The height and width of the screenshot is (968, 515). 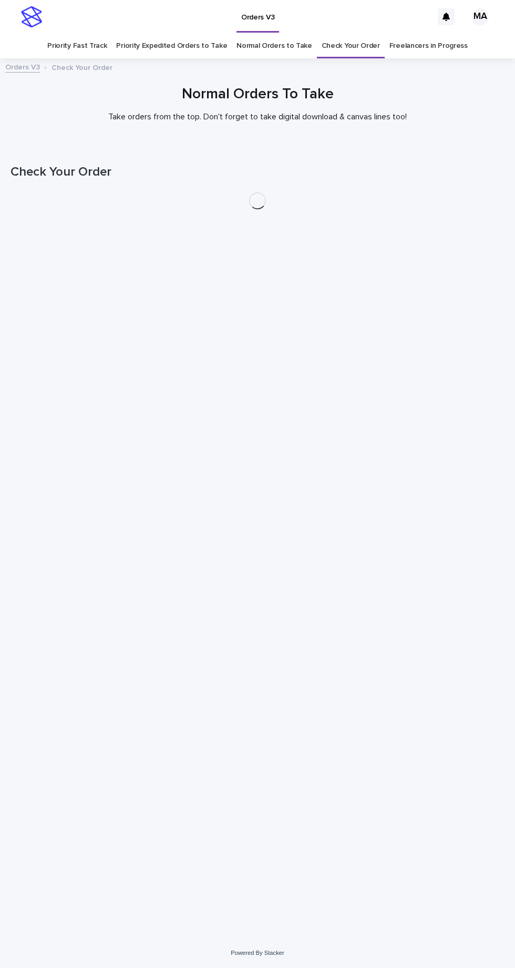 What do you see at coordinates (351, 46) in the screenshot?
I see `a: Check Your Order` at bounding box center [351, 46].